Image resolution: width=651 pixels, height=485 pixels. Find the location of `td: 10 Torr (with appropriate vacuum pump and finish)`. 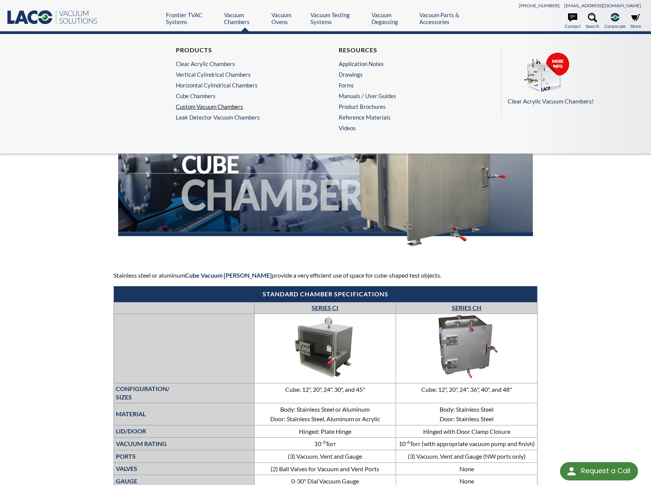

td: 10 Torr (with appropriate vacuum pump and finish) is located at coordinates (467, 444).